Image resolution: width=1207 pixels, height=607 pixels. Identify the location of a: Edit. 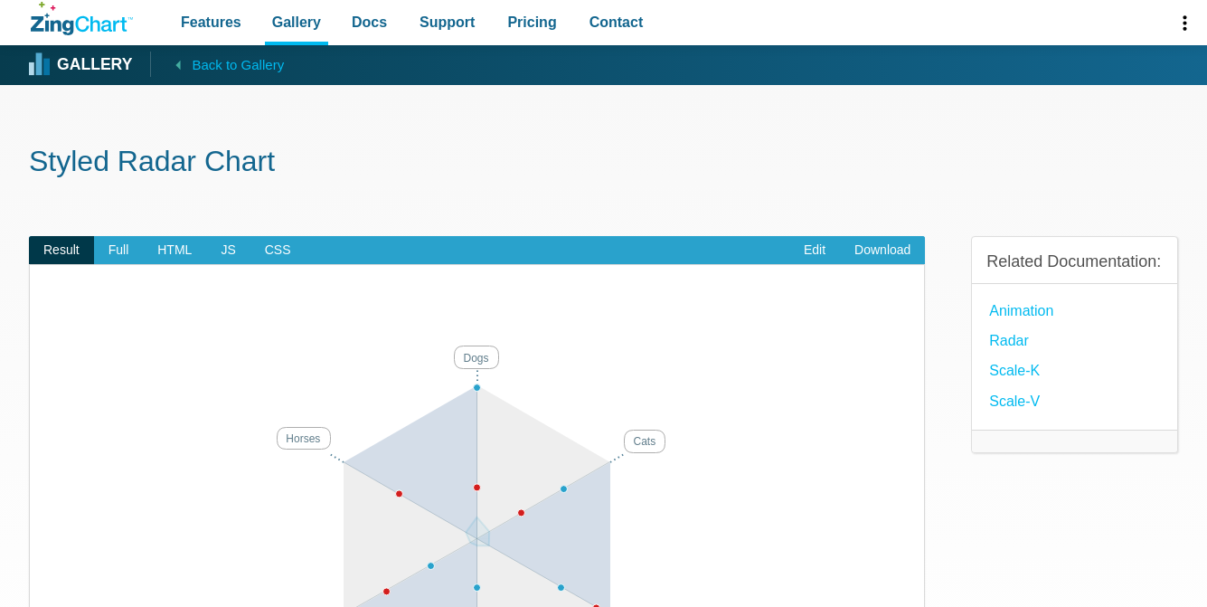
(815, 250).